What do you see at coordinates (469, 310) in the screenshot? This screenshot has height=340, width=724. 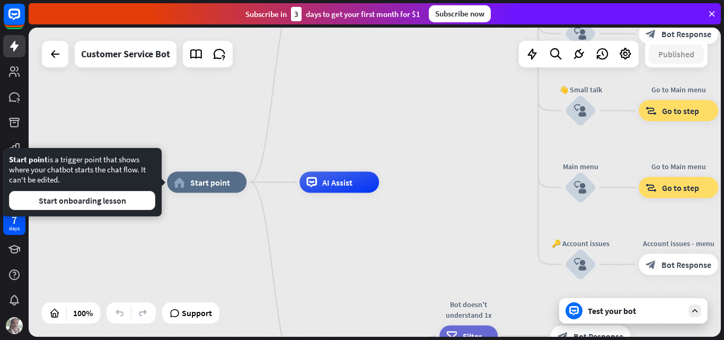 I see `div: Bot doesn't understand 1x` at bounding box center [469, 310].